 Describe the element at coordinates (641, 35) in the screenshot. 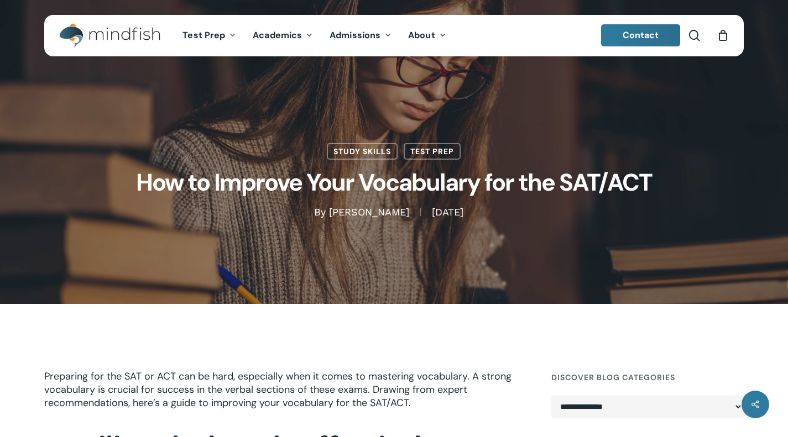

I see `span: Contact` at that location.